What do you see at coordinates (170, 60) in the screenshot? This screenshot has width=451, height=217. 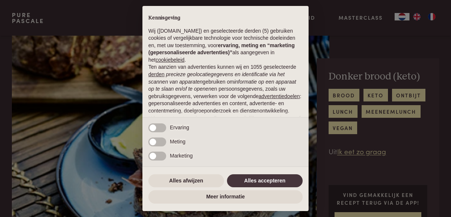 I see `a: cookiebeleid` at bounding box center [170, 60].